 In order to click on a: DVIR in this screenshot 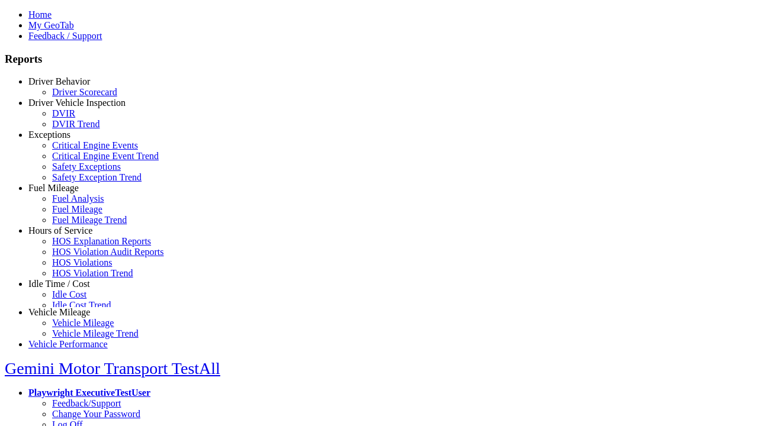, I will do `click(63, 113)`.